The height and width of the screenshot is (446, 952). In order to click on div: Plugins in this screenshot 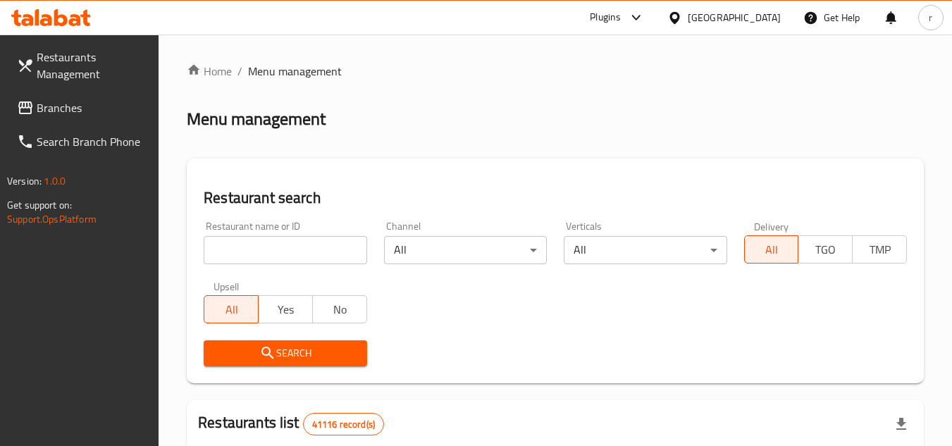, I will do `click(605, 18)`.